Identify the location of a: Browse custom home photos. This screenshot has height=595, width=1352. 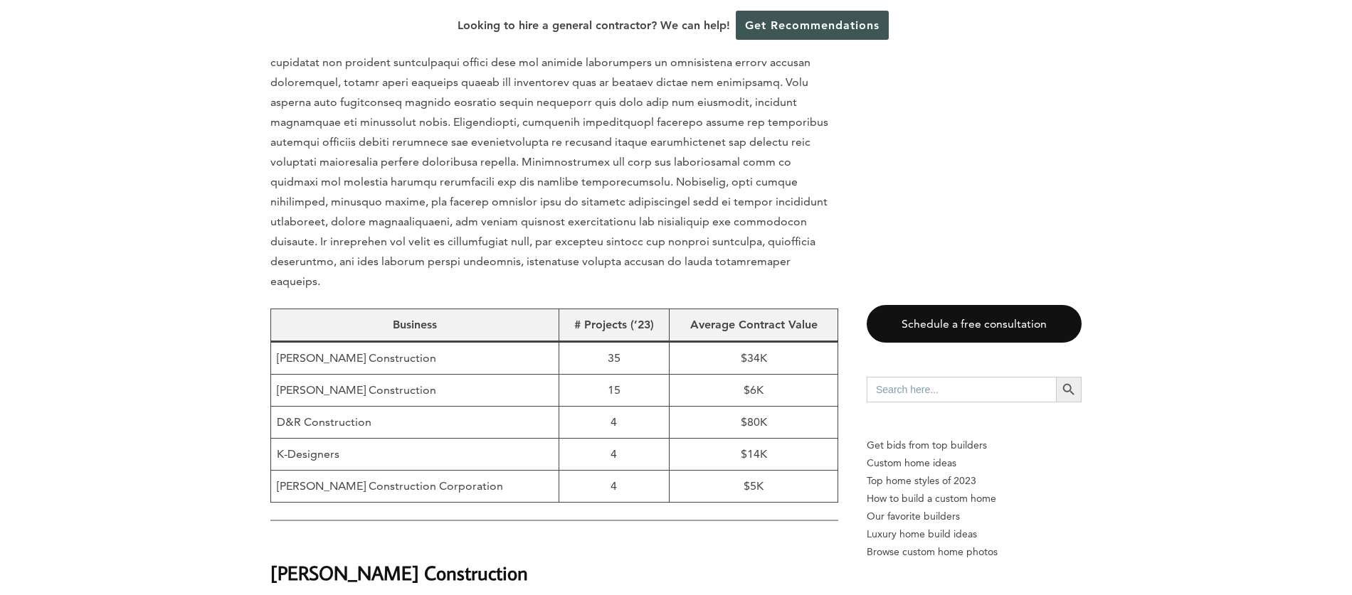
(974, 552).